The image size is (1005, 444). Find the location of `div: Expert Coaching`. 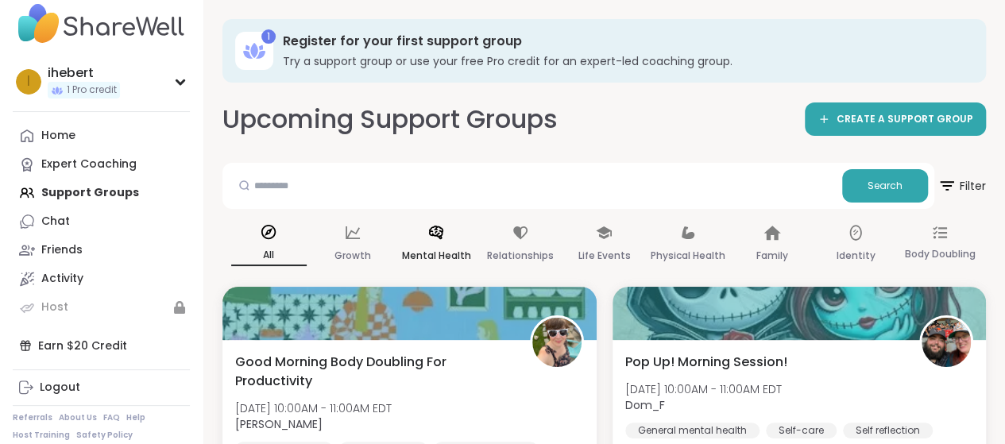

div: Expert Coaching is located at coordinates (89, 165).